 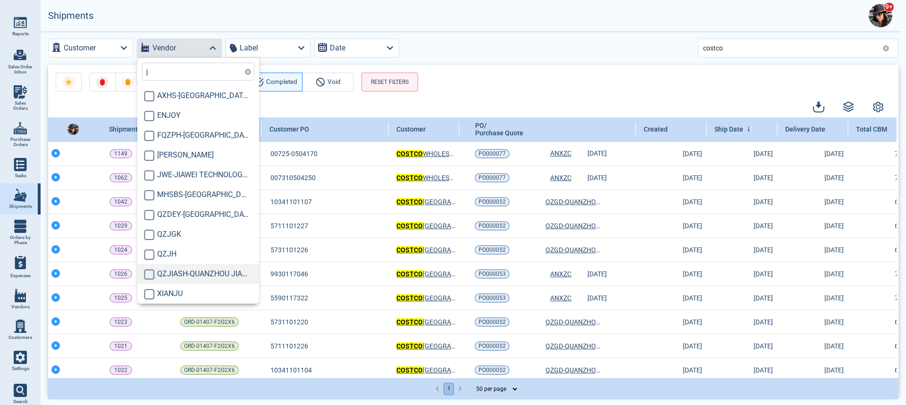 What do you see at coordinates (276, 82) in the screenshot?
I see `button: Completed` at bounding box center [276, 82].